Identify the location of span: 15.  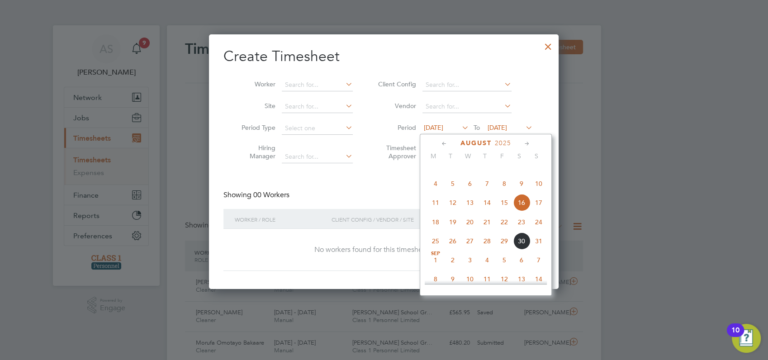
(505, 203).